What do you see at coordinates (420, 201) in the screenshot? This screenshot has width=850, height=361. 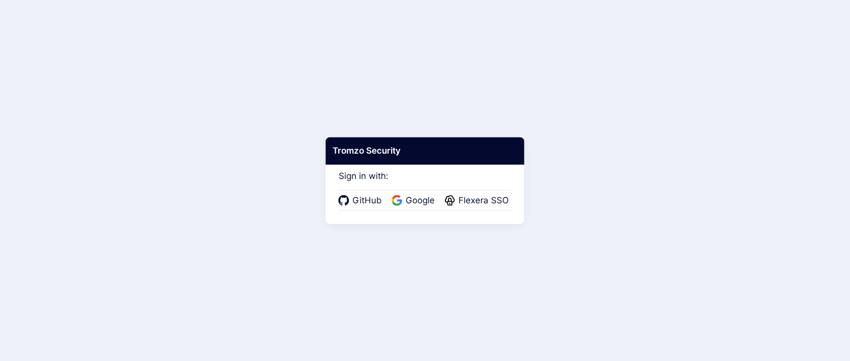 I see `span: Google` at bounding box center [420, 201].